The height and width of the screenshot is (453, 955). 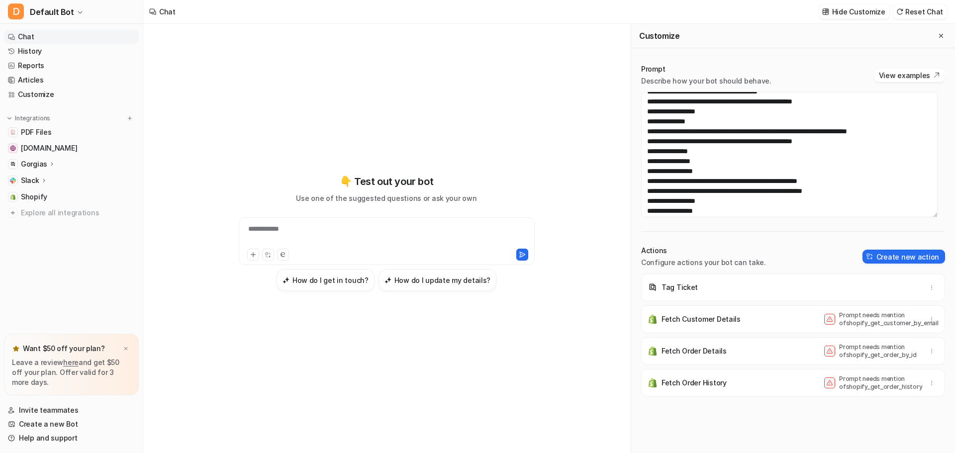 I want to click on p: Configure actions your bot can take., so click(x=704, y=263).